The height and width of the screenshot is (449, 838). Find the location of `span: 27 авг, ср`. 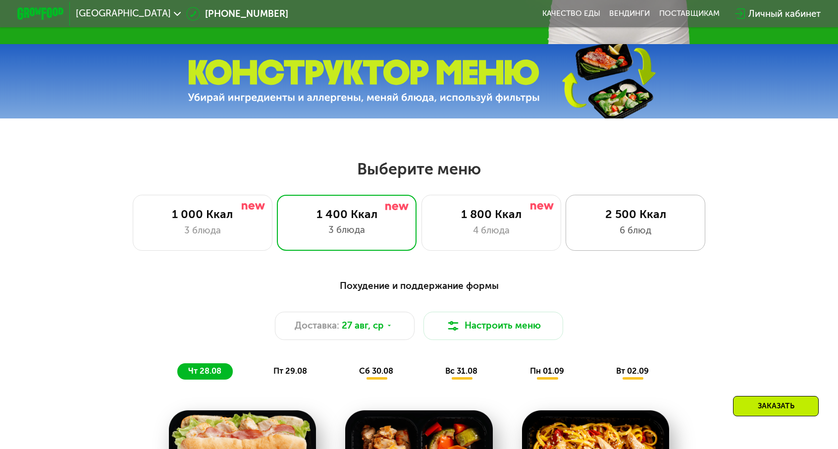

span: 27 авг, ср is located at coordinates (362, 325).